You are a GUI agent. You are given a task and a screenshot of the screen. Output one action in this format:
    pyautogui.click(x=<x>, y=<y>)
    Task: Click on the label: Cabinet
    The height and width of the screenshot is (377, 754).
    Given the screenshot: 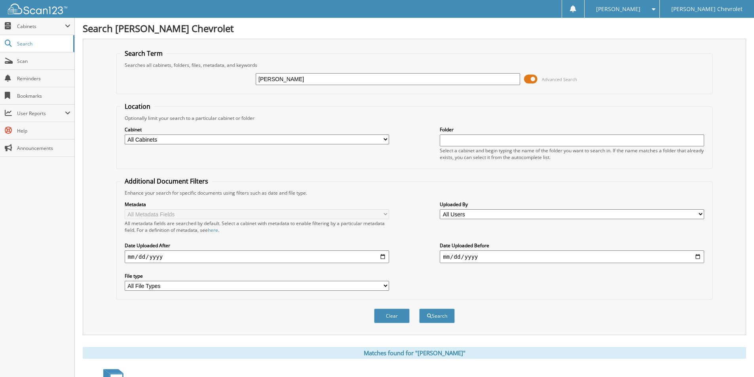 What is the action you would take?
    pyautogui.click(x=257, y=129)
    